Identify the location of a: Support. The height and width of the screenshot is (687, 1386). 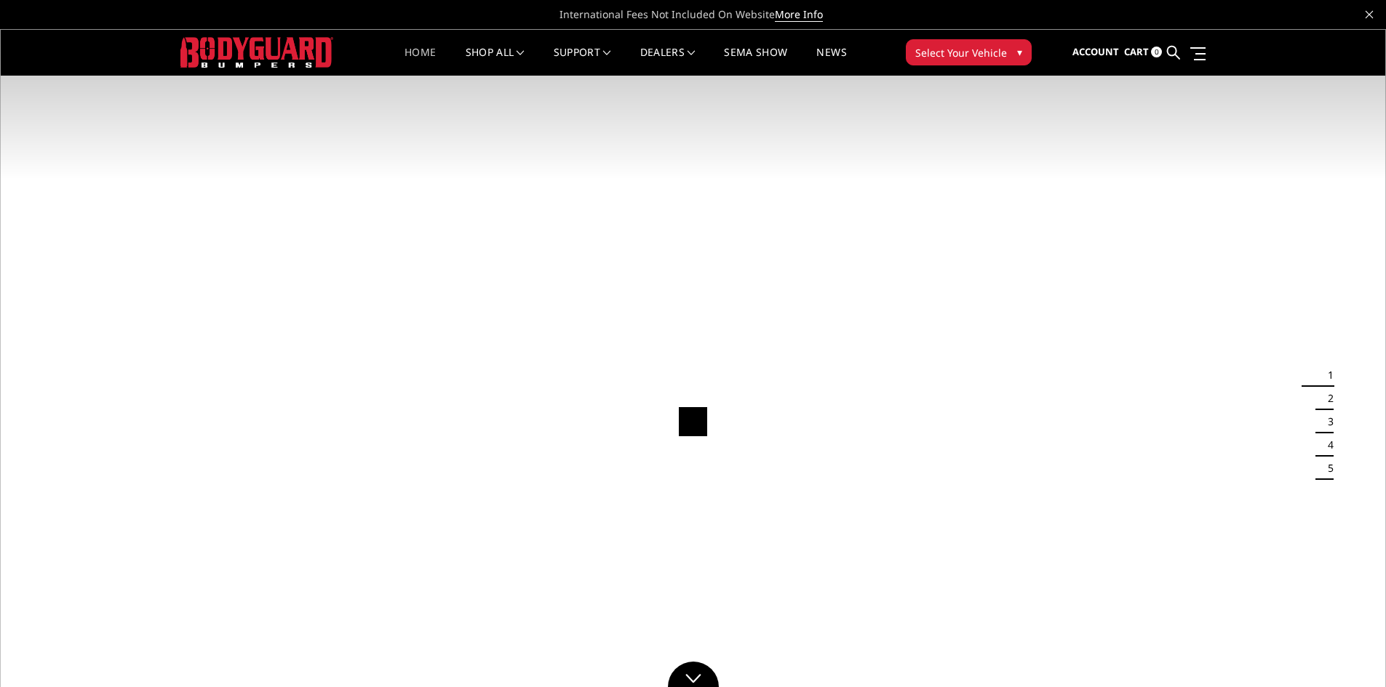
(582, 61).